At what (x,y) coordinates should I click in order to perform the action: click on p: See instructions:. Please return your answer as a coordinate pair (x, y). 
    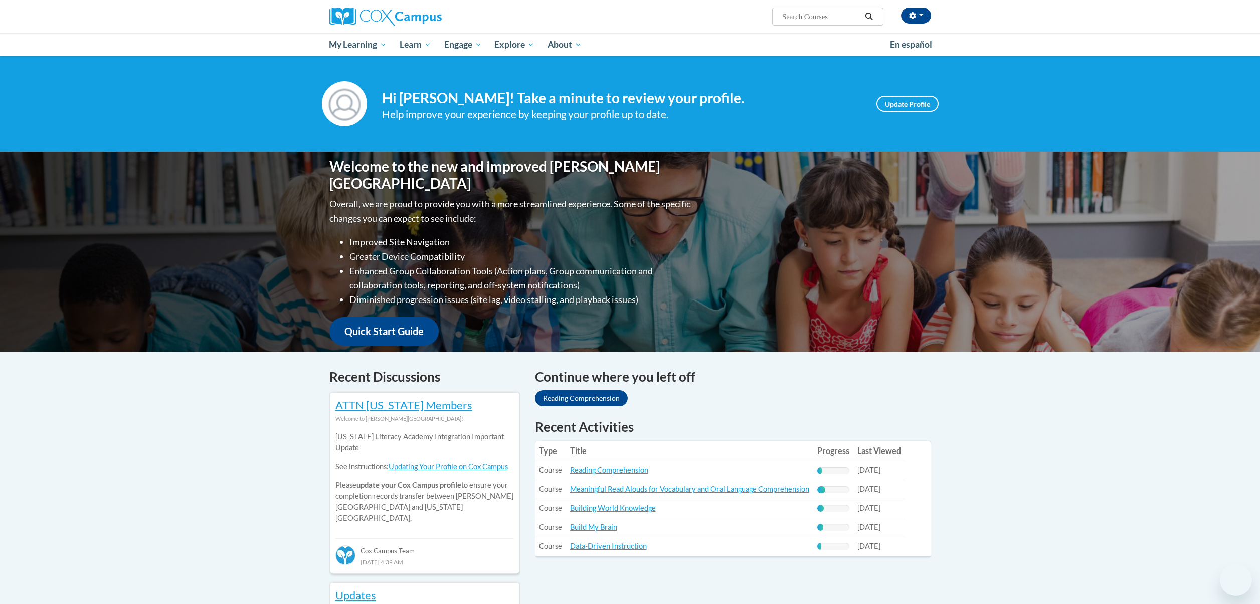
    Looking at the image, I should click on (425, 466).